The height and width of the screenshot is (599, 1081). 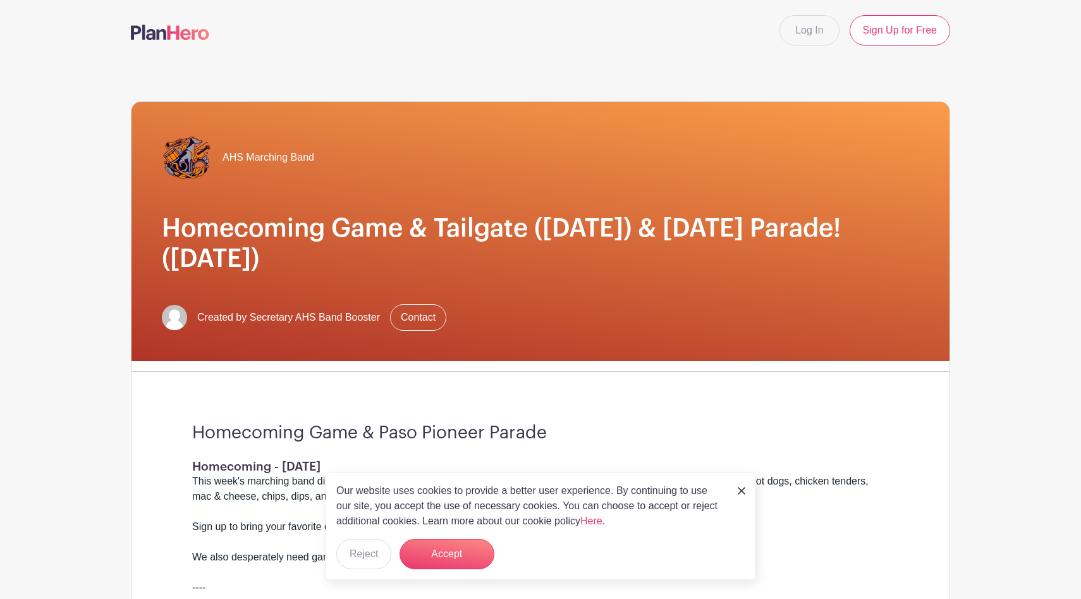 What do you see at coordinates (187, 157) in the screenshot?
I see `img: greyhoundsound-logo.png` at bounding box center [187, 157].